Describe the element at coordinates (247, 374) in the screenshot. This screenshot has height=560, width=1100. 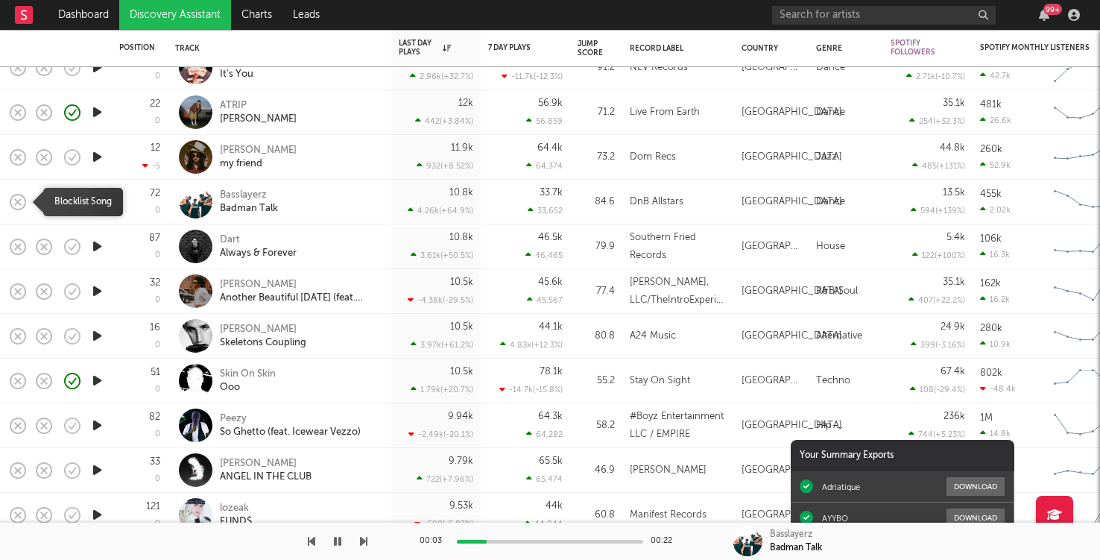
I see `div: Skin On Skin` at that location.